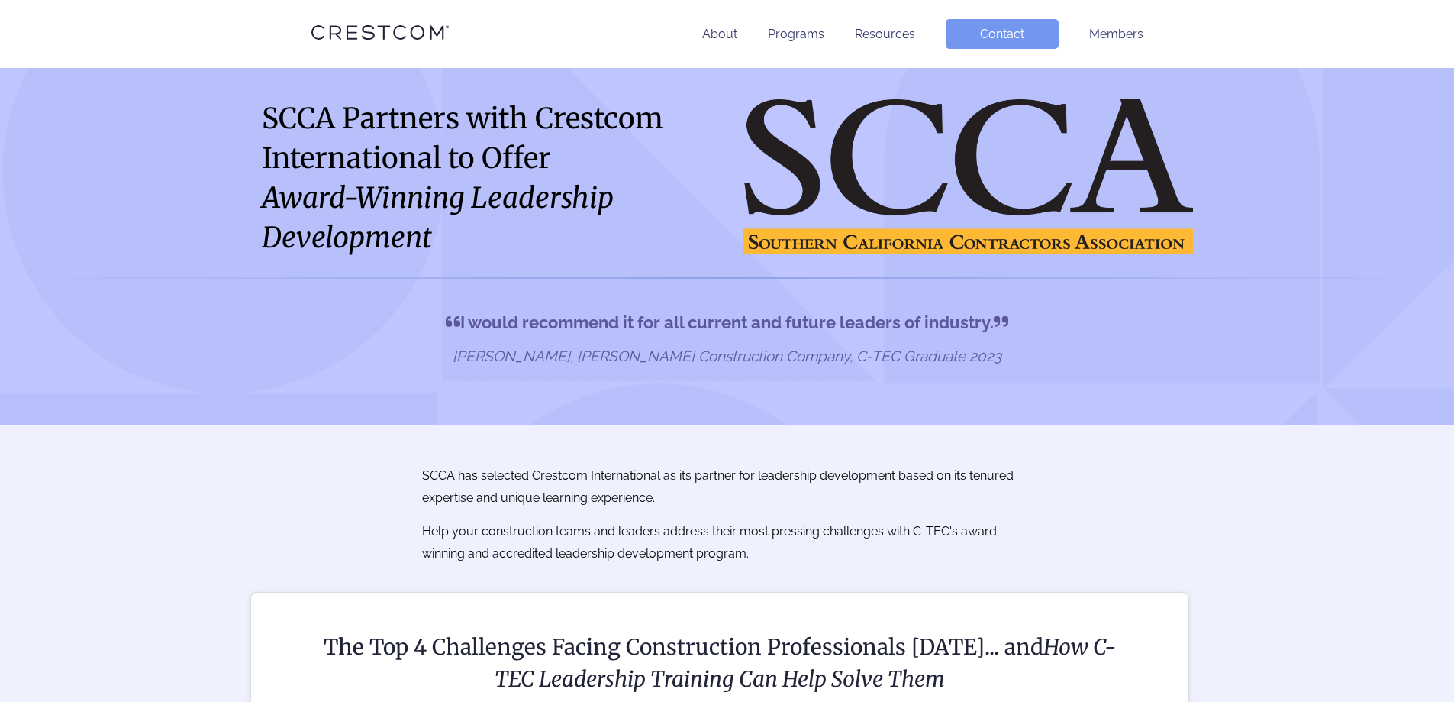  I want to click on p: Help your construction teams and leaders address their most pressing challenges with C-TEC's awar..., so click(728, 543).